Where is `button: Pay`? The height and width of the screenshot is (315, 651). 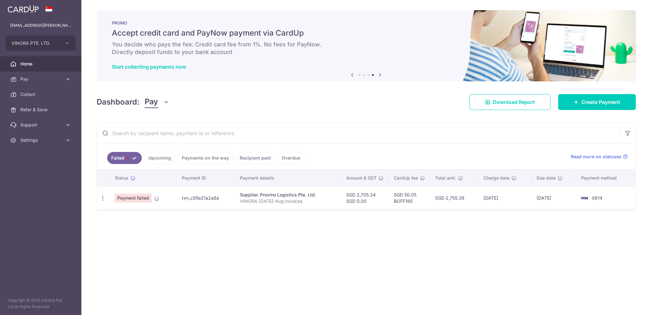 button: Pay is located at coordinates (157, 102).